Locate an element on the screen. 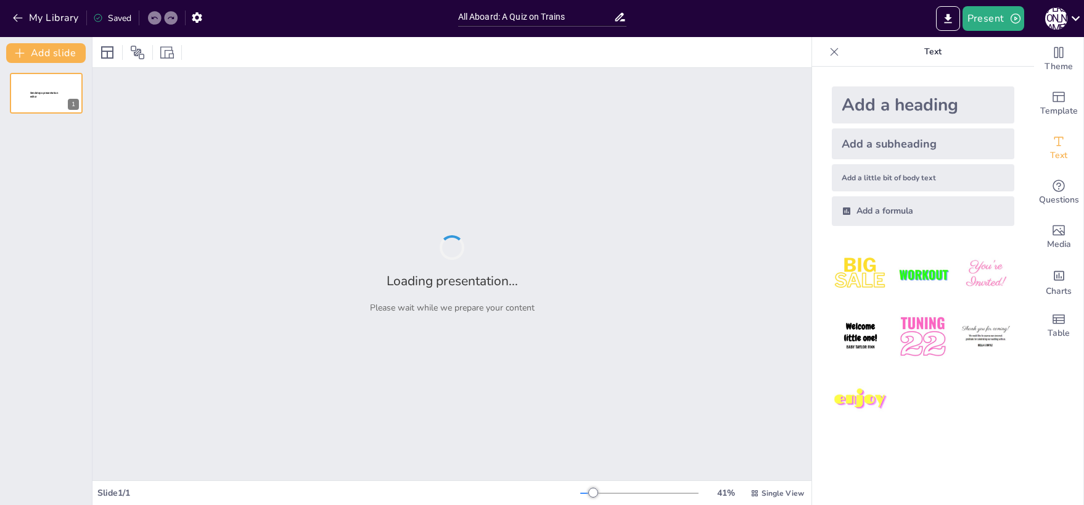 The image size is (1084, 505). span: Single View is located at coordinates (783, 493).